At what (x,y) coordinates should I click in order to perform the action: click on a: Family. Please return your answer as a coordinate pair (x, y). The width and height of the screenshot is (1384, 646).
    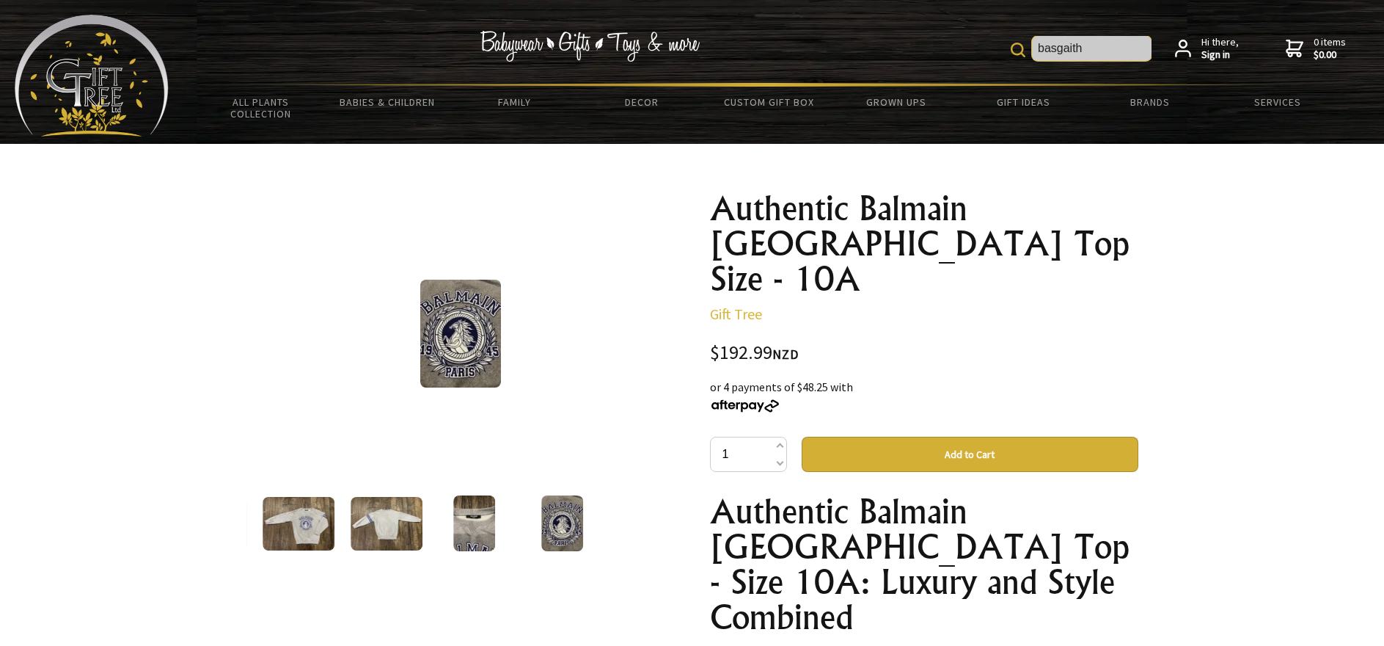
    Looking at the image, I should click on (514, 102).